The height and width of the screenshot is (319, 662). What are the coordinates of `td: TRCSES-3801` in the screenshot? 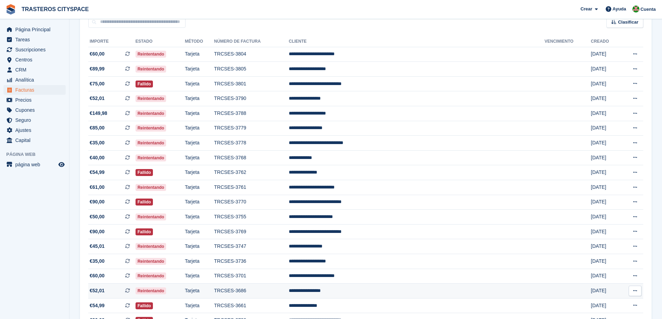 It's located at (251, 84).